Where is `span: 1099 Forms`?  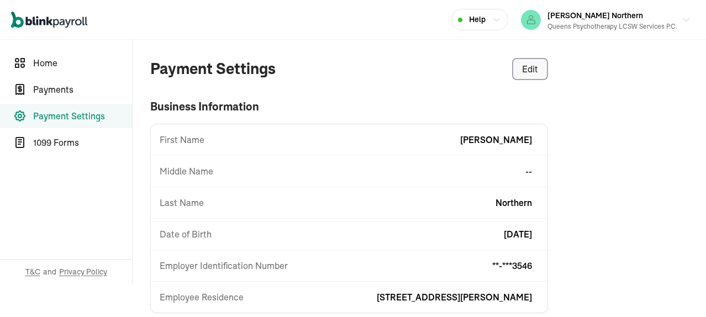
span: 1099 Forms is located at coordinates (82, 142).